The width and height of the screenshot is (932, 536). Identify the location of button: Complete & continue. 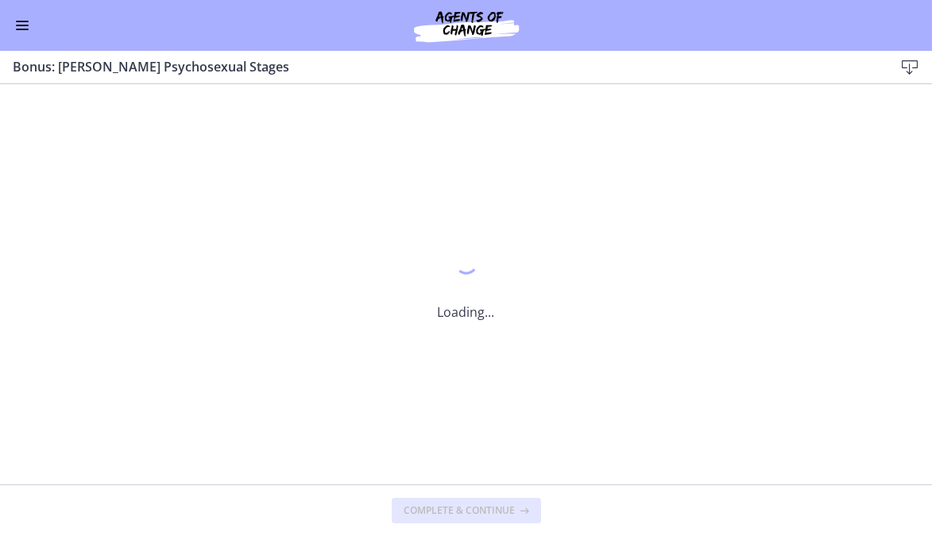
(466, 511).